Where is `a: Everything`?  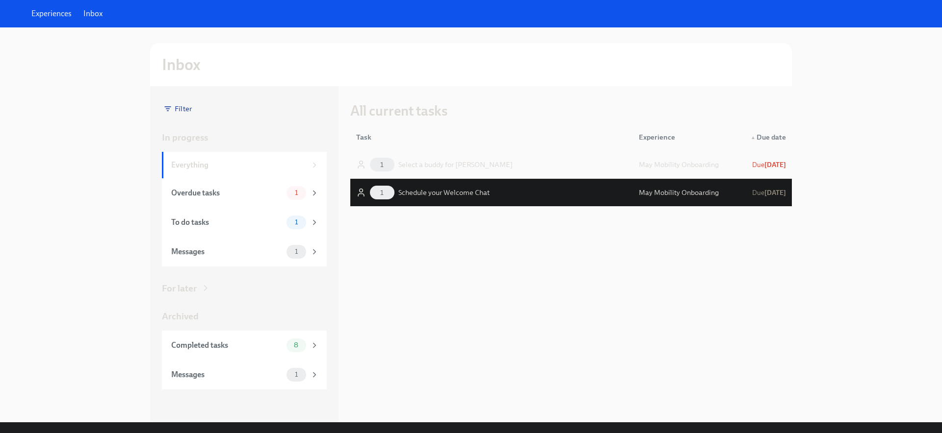
a: Everything is located at coordinates (244, 165).